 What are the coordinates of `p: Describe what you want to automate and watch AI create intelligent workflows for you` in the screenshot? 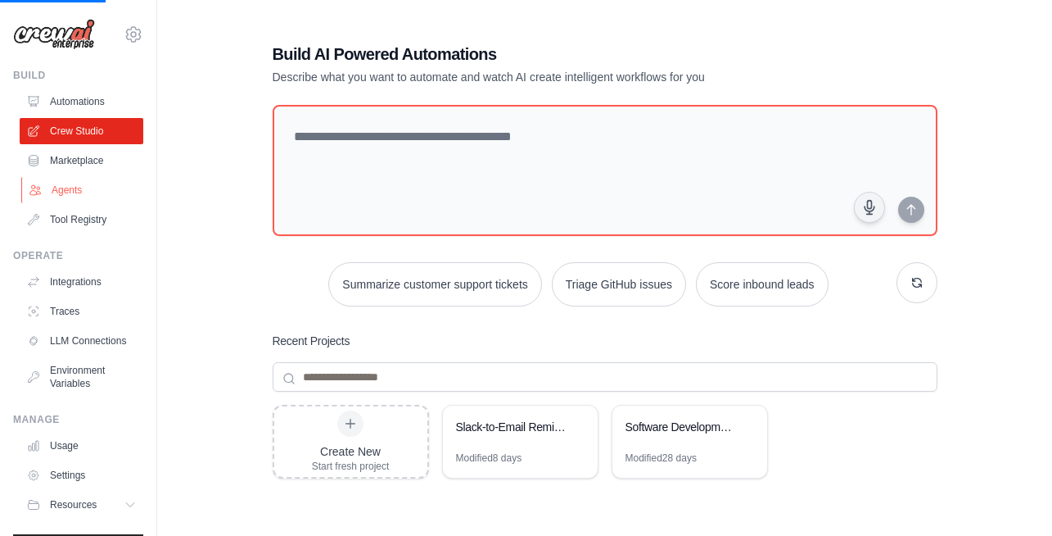 It's located at (548, 77).